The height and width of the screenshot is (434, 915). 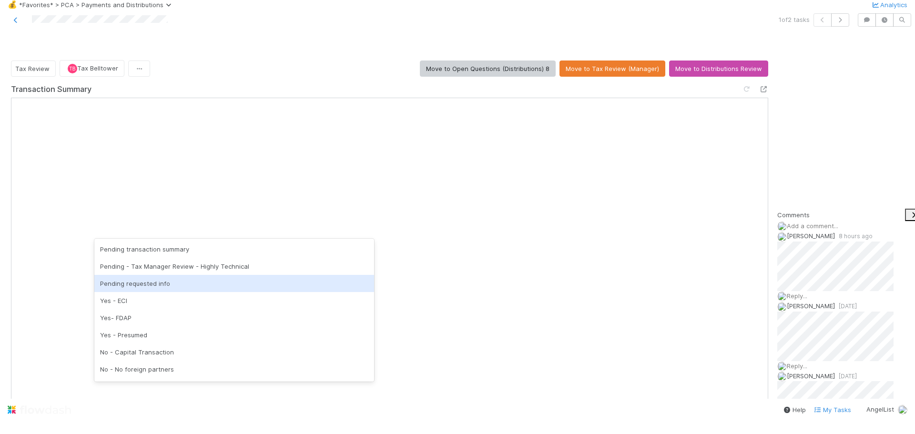 I want to click on div: Yes - ECI, so click(x=234, y=301).